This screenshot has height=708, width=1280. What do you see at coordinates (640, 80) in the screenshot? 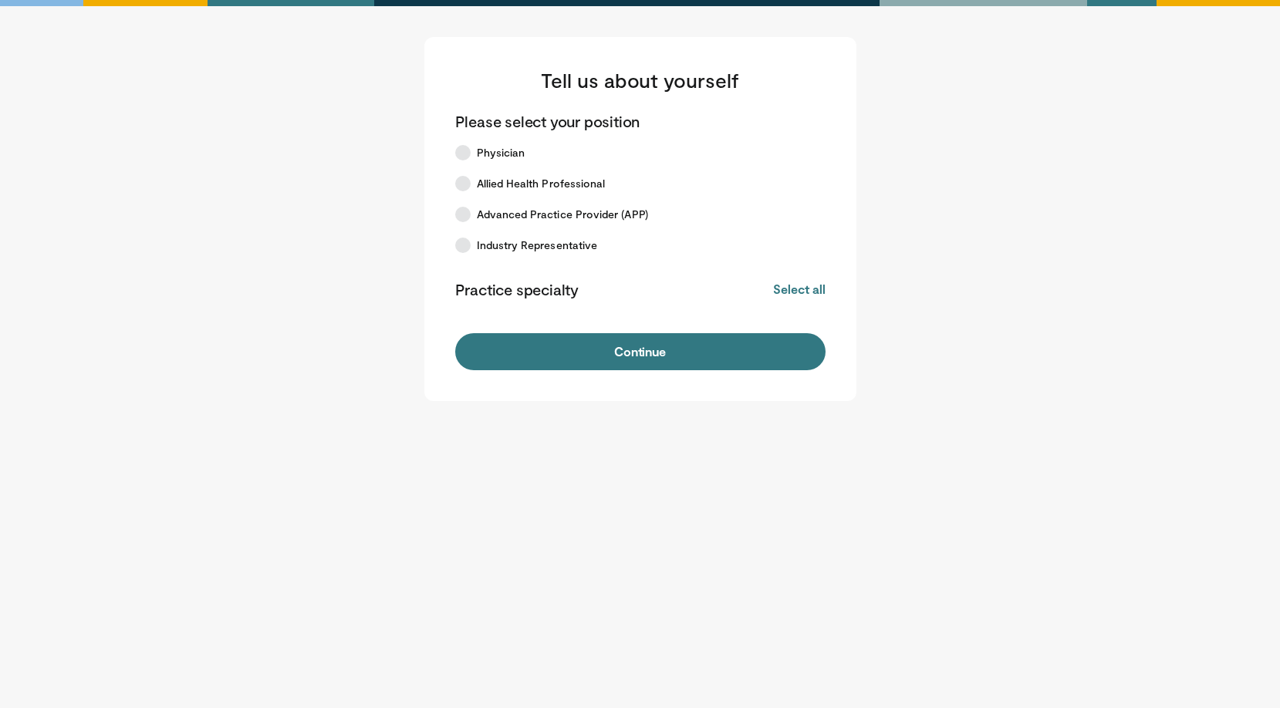
I see `h3: Tell us about yourself` at bounding box center [640, 80].